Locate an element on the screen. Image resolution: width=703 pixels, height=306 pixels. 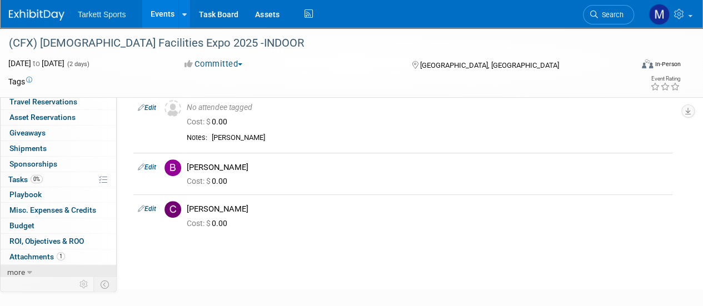
span: Tasks is located at coordinates (26, 179).